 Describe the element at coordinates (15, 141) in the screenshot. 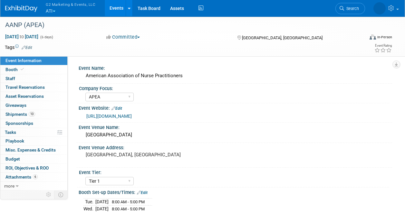

I see `span: Playbook` at that location.